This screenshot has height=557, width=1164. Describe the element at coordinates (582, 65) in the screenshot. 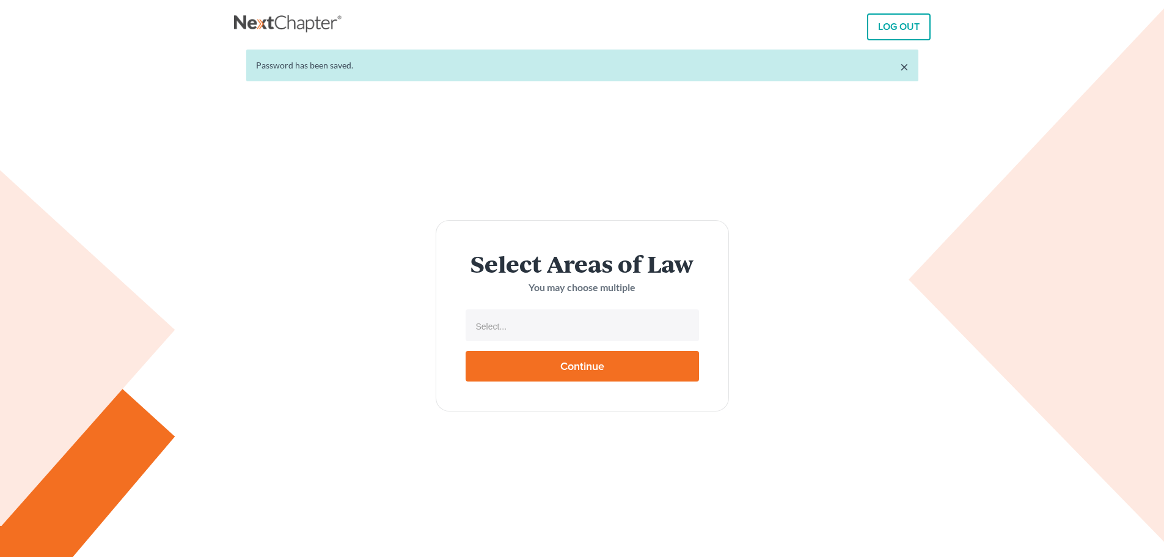

I see `div: Password has been saved.` at that location.